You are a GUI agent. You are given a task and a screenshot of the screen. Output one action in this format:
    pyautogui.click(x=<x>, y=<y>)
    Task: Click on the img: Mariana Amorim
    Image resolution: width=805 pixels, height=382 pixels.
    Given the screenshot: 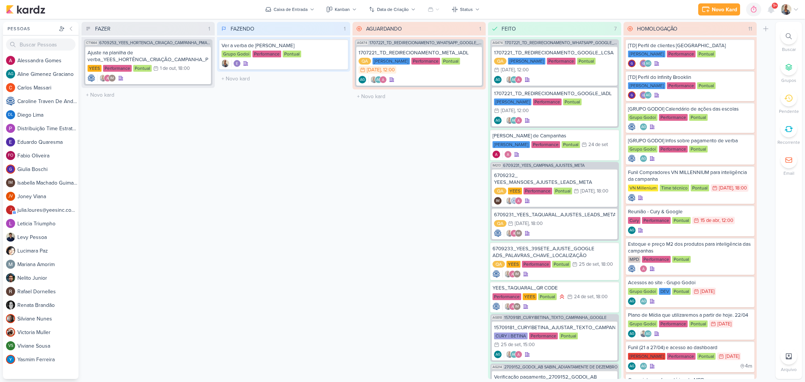 What is the action you would take?
    pyautogui.click(x=11, y=264)
    